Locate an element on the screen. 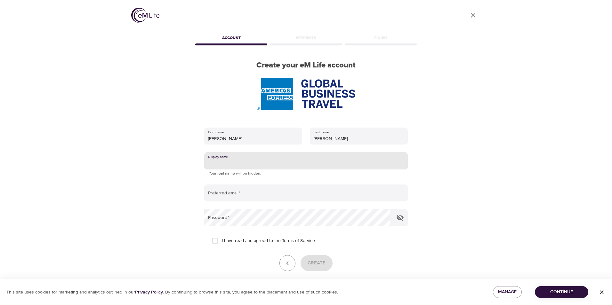 This screenshot has width=612, height=305. button: Manage is located at coordinates (507, 292).